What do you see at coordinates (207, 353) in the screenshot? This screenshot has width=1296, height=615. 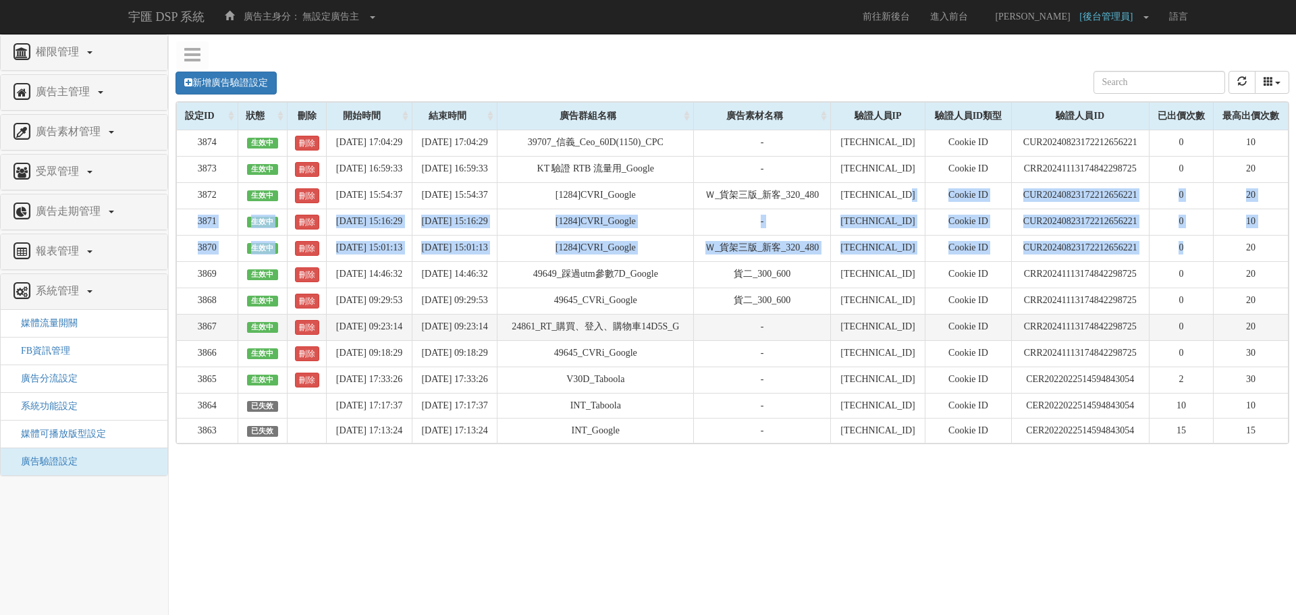 I see `td: 3866` at bounding box center [207, 353].